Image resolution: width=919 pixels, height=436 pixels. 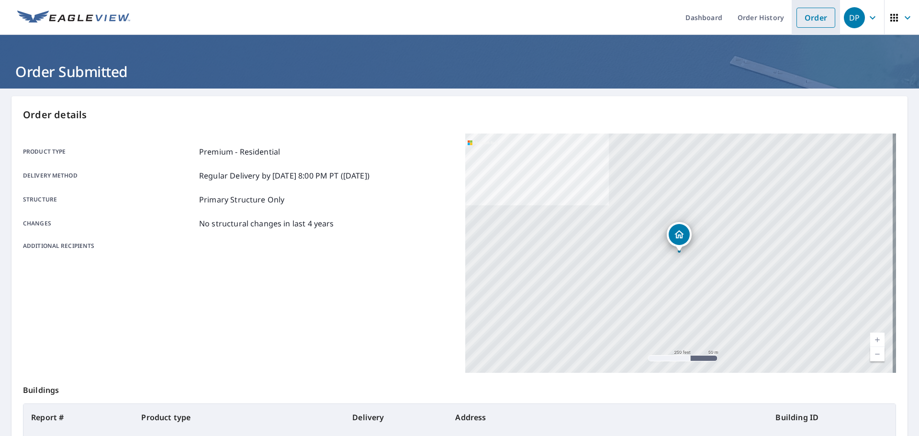 What do you see at coordinates (109, 246) in the screenshot?
I see `p: Additional recipients` at bounding box center [109, 246].